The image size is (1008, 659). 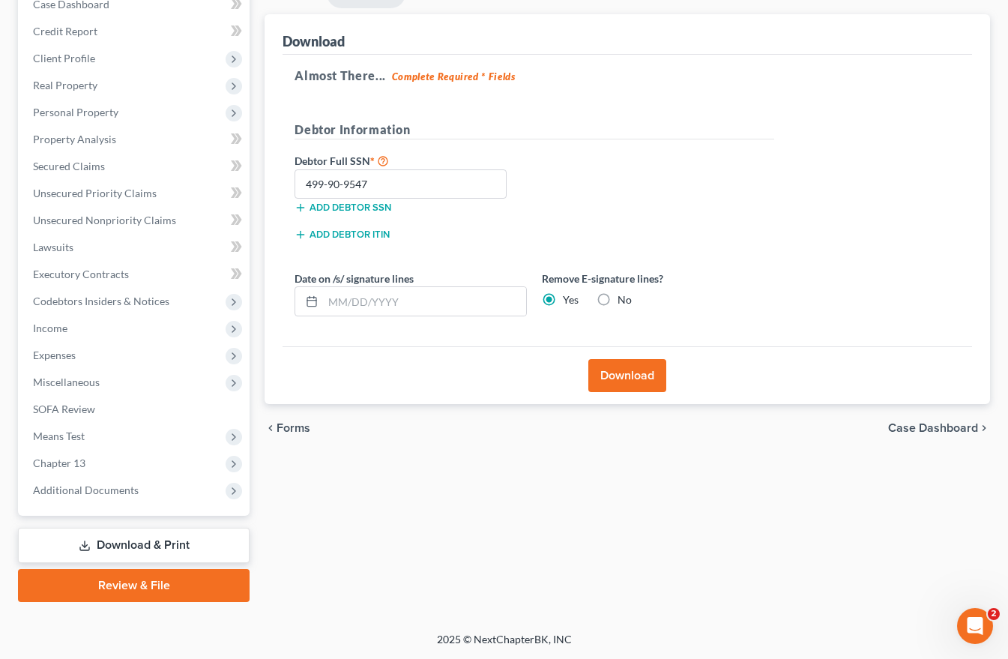 What do you see at coordinates (534, 130) in the screenshot?
I see `h5: Debtor Information` at bounding box center [534, 130].